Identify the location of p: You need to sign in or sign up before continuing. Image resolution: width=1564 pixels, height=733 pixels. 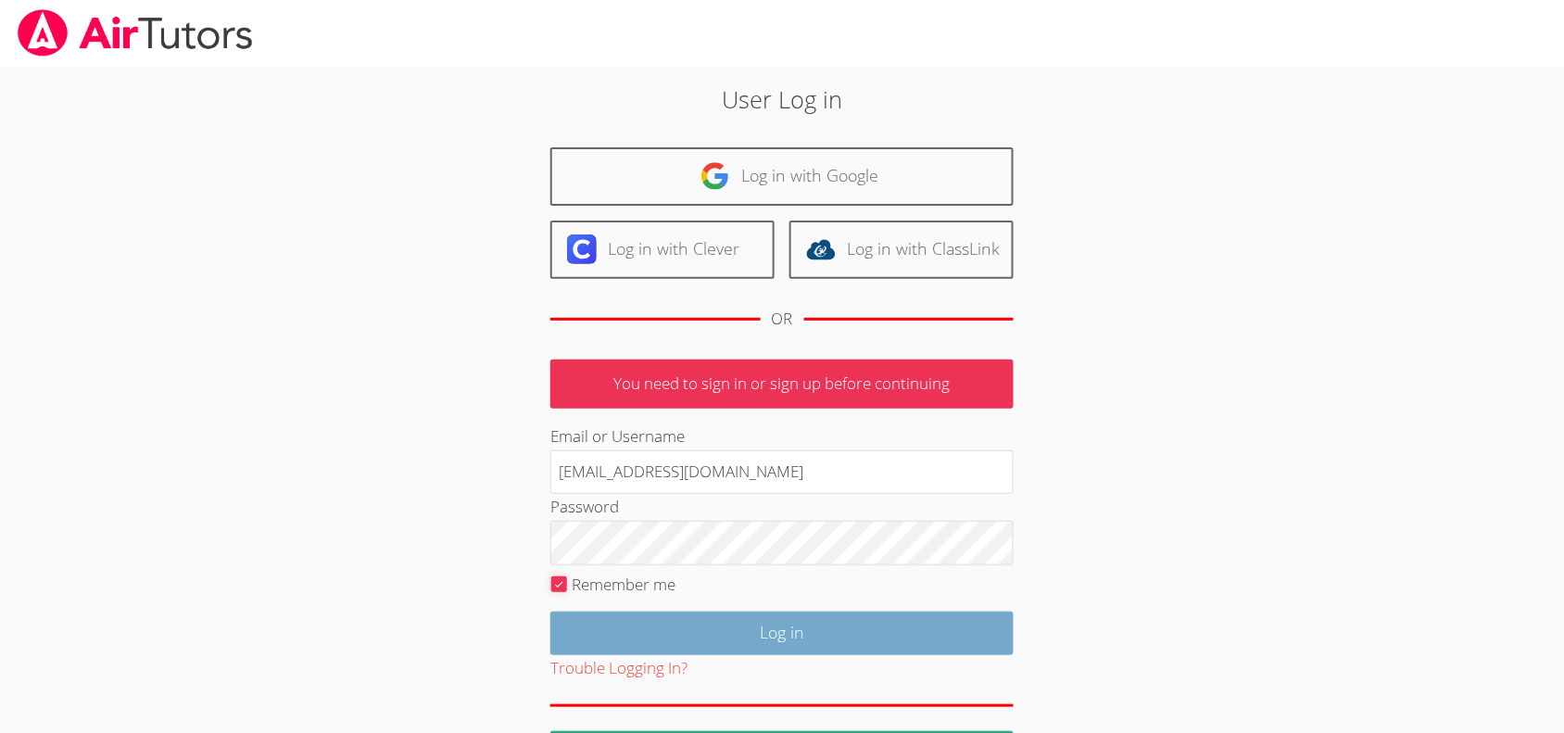
(782, 384).